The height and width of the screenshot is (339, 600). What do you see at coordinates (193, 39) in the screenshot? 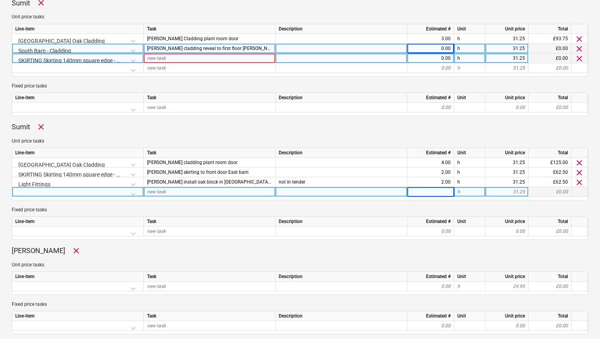
I see `span: Dean Cladding plant room door` at bounding box center [193, 39].